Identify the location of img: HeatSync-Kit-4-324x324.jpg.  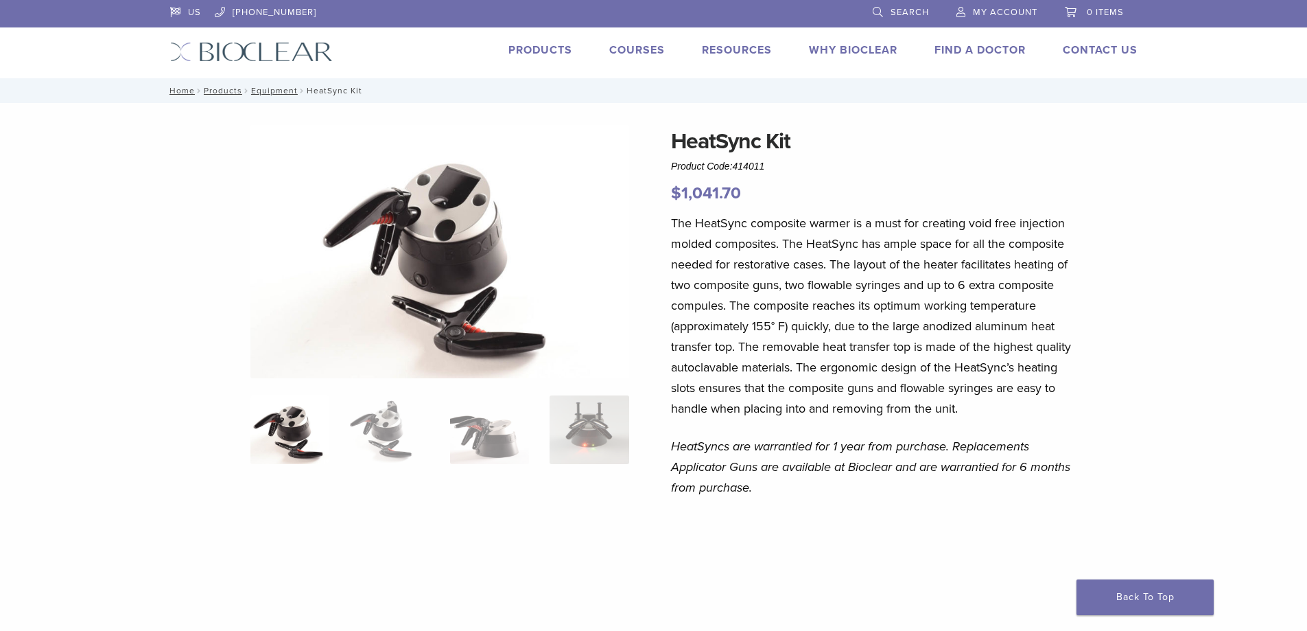
(290, 430).